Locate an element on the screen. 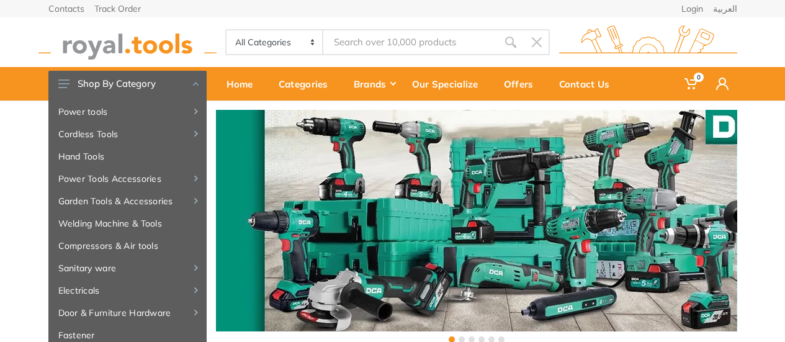 This screenshot has height=342, width=785. div: Categories is located at coordinates (307, 84).